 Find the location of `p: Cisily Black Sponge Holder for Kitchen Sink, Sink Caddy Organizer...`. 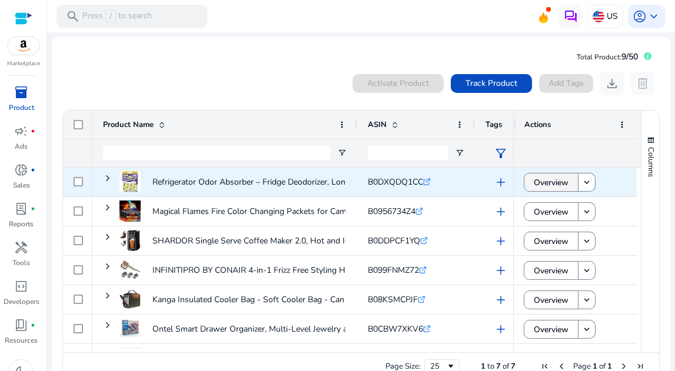

p: Cisily Black Sponge Holder for Kitchen Sink, Sink Caddy Organizer... is located at coordinates (277, 358).